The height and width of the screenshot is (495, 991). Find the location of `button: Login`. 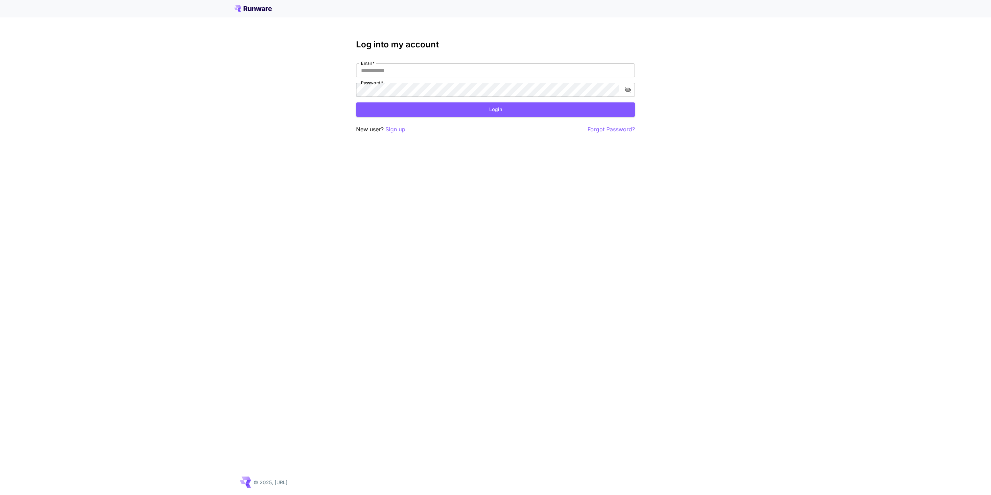

button: Login is located at coordinates (496, 109).